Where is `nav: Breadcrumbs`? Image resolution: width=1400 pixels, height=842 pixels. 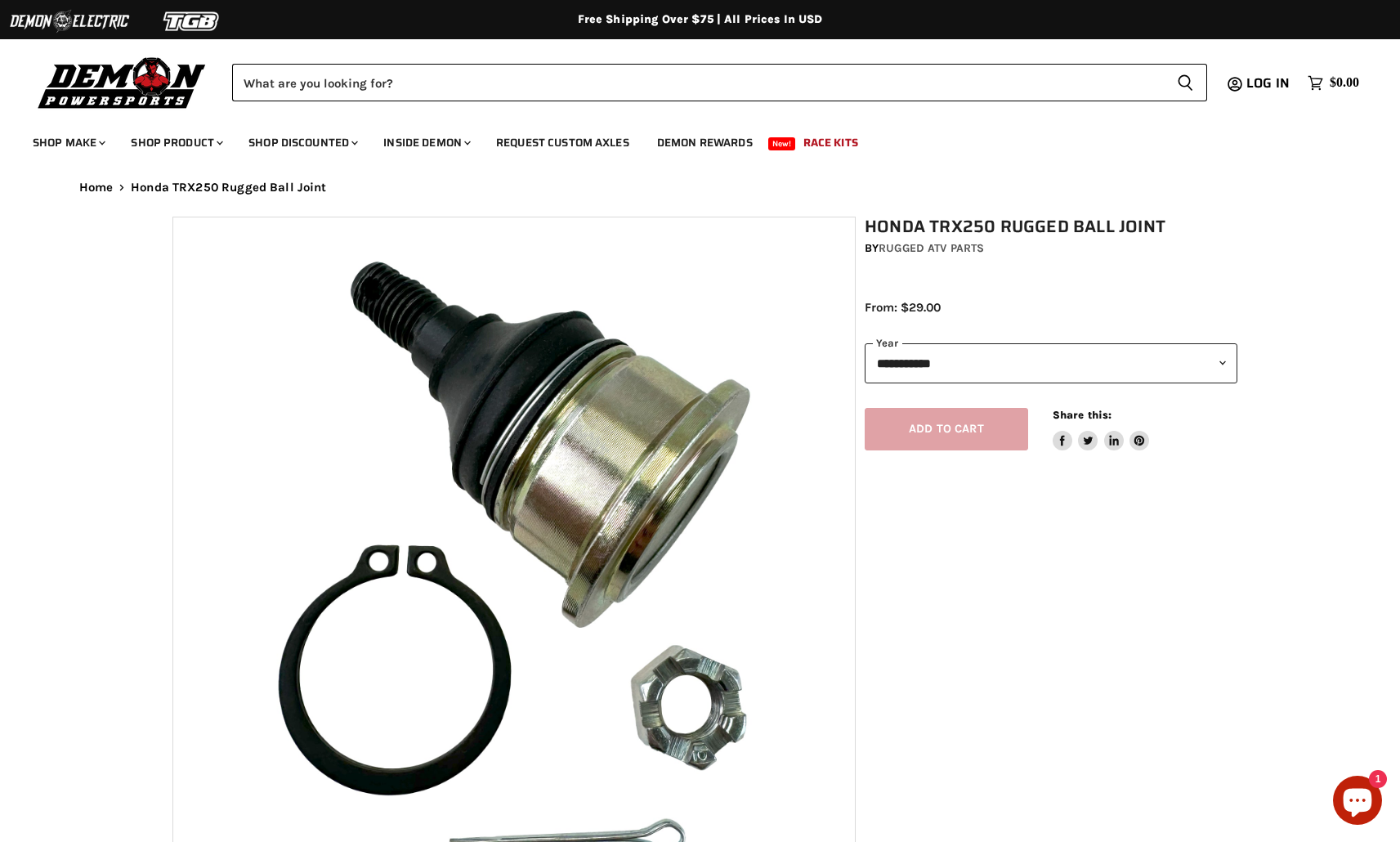 nav: Breadcrumbs is located at coordinates (700, 187).